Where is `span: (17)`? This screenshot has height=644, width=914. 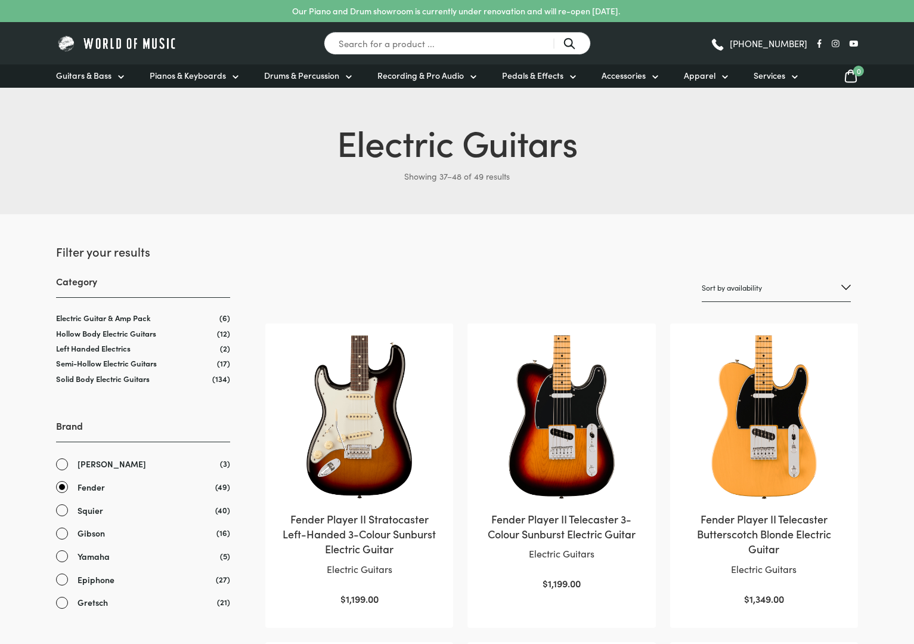
span: (17) is located at coordinates (224, 363).